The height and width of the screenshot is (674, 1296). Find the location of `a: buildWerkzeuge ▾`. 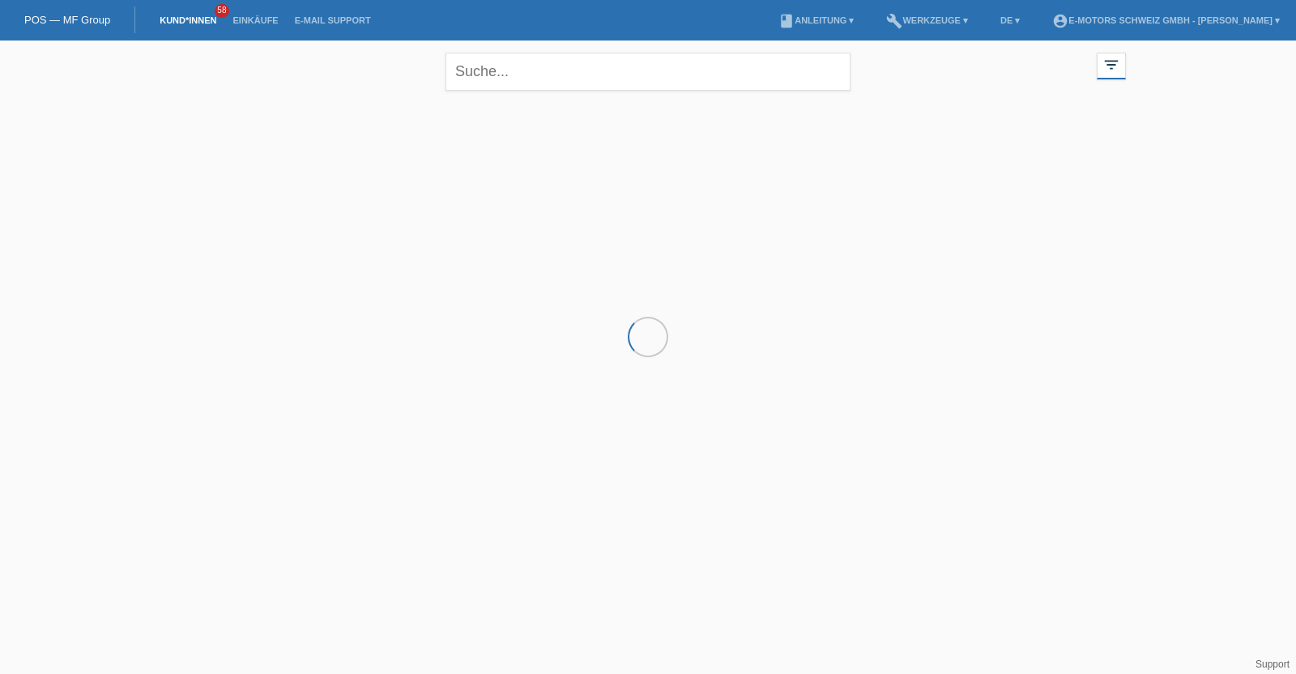

a: buildWerkzeuge ▾ is located at coordinates (926, 20).